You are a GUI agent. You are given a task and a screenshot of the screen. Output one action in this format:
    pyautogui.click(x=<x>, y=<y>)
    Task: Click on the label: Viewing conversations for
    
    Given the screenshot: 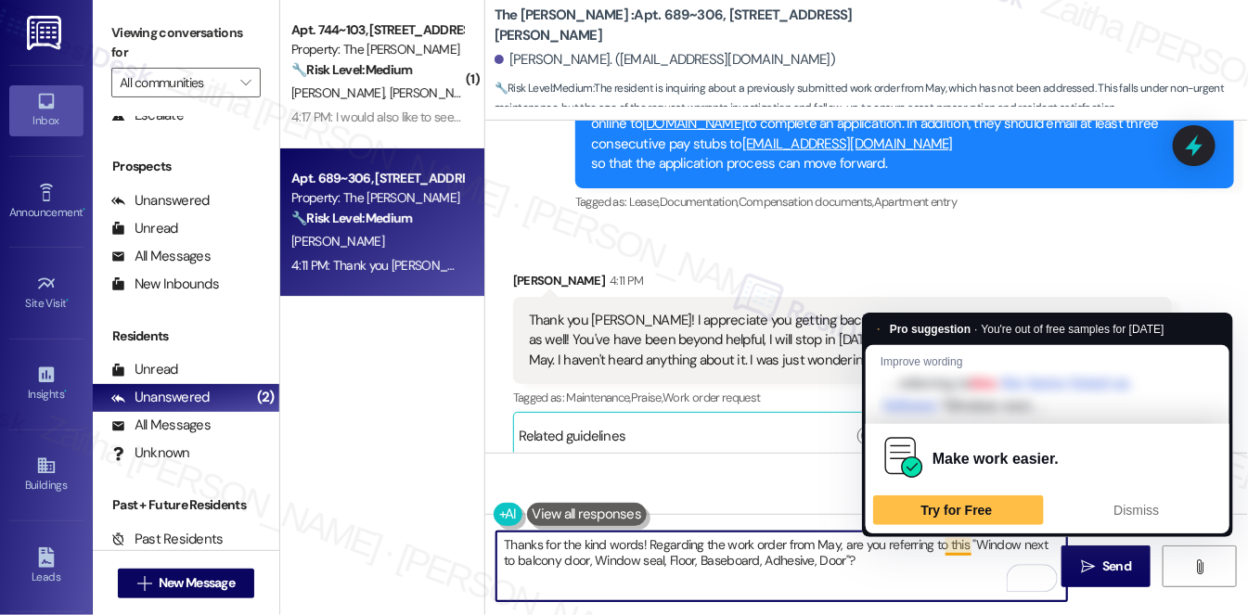 What is the action you would take?
    pyautogui.click(x=186, y=43)
    